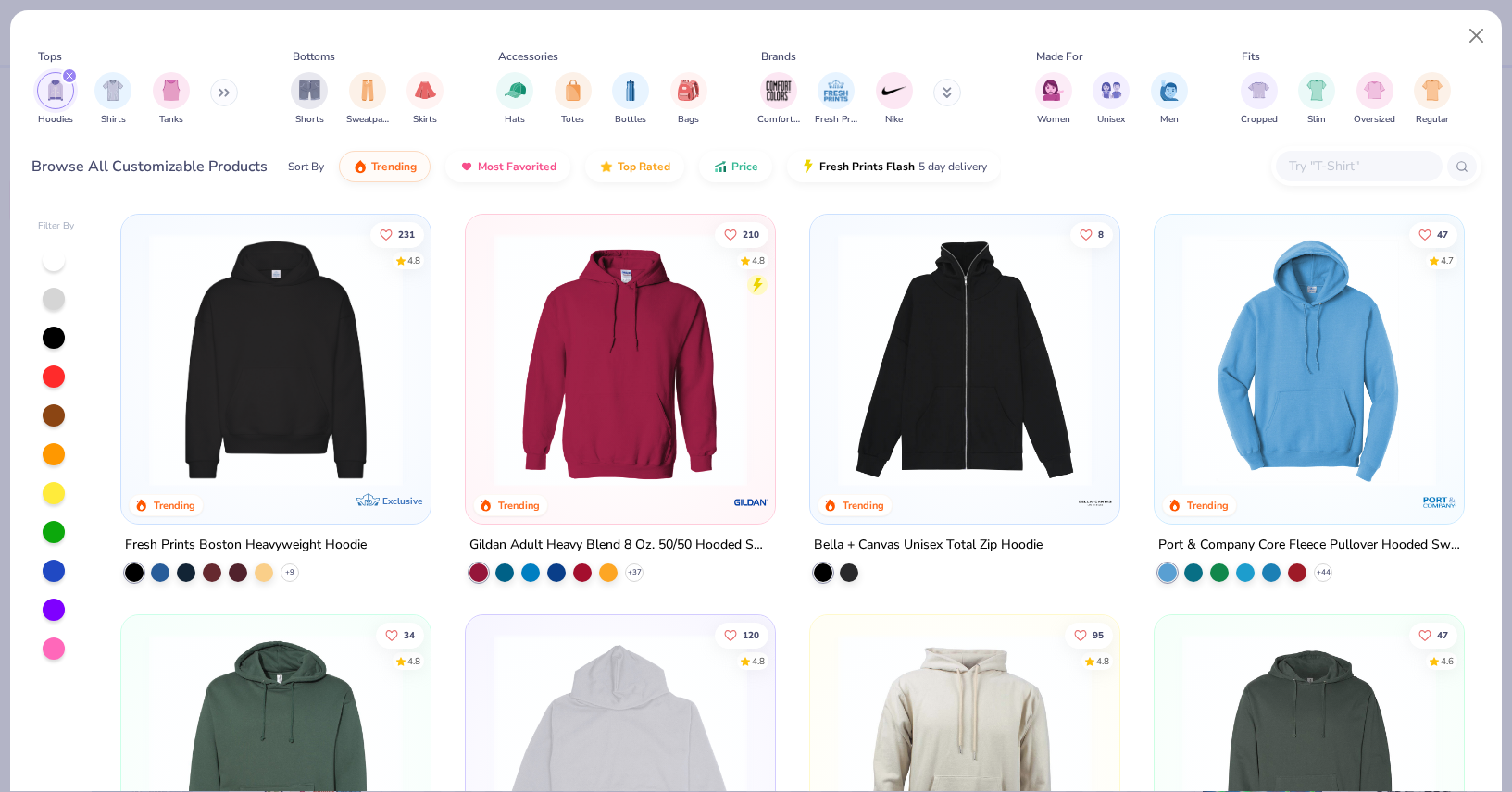  Describe the element at coordinates (1259, 119) in the screenshot. I see `span: Cropped` at that location.